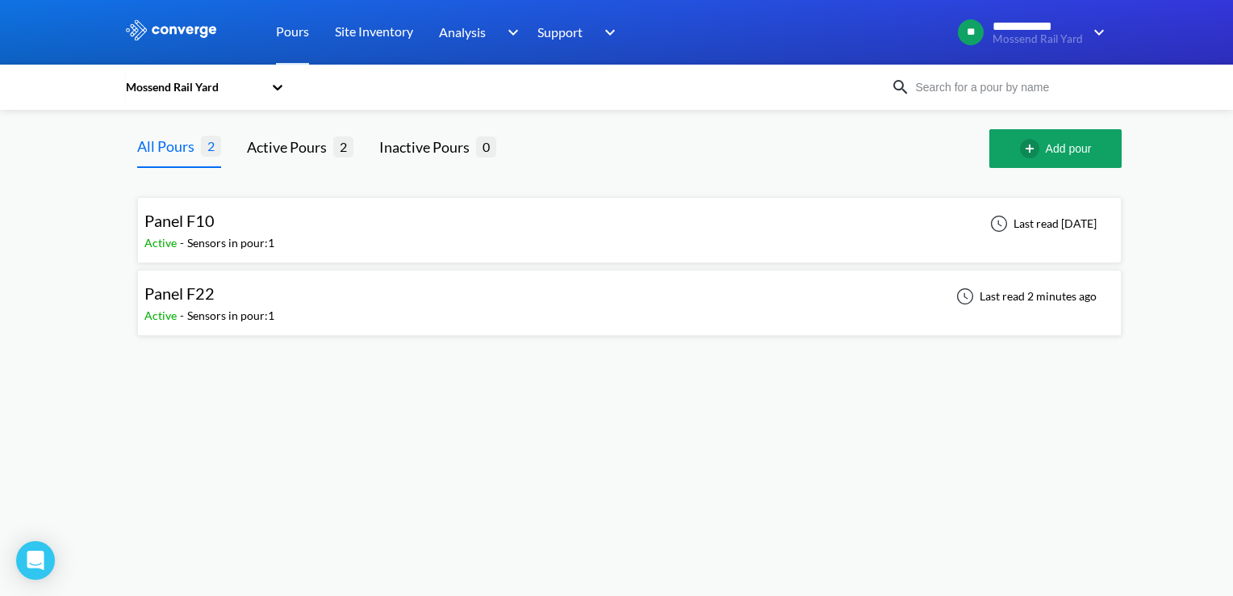 The width and height of the screenshot is (1233, 596). Describe the element at coordinates (194, 87) in the screenshot. I see `div: Mossend Rail Yard` at that location.